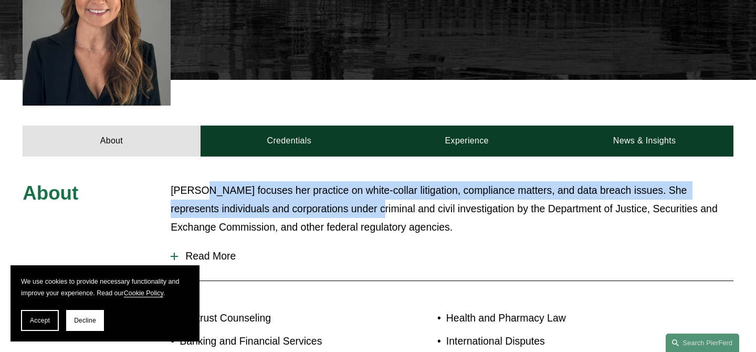  What do you see at coordinates (289, 141) in the screenshot?
I see `a: Credentials` at bounding box center [289, 141].